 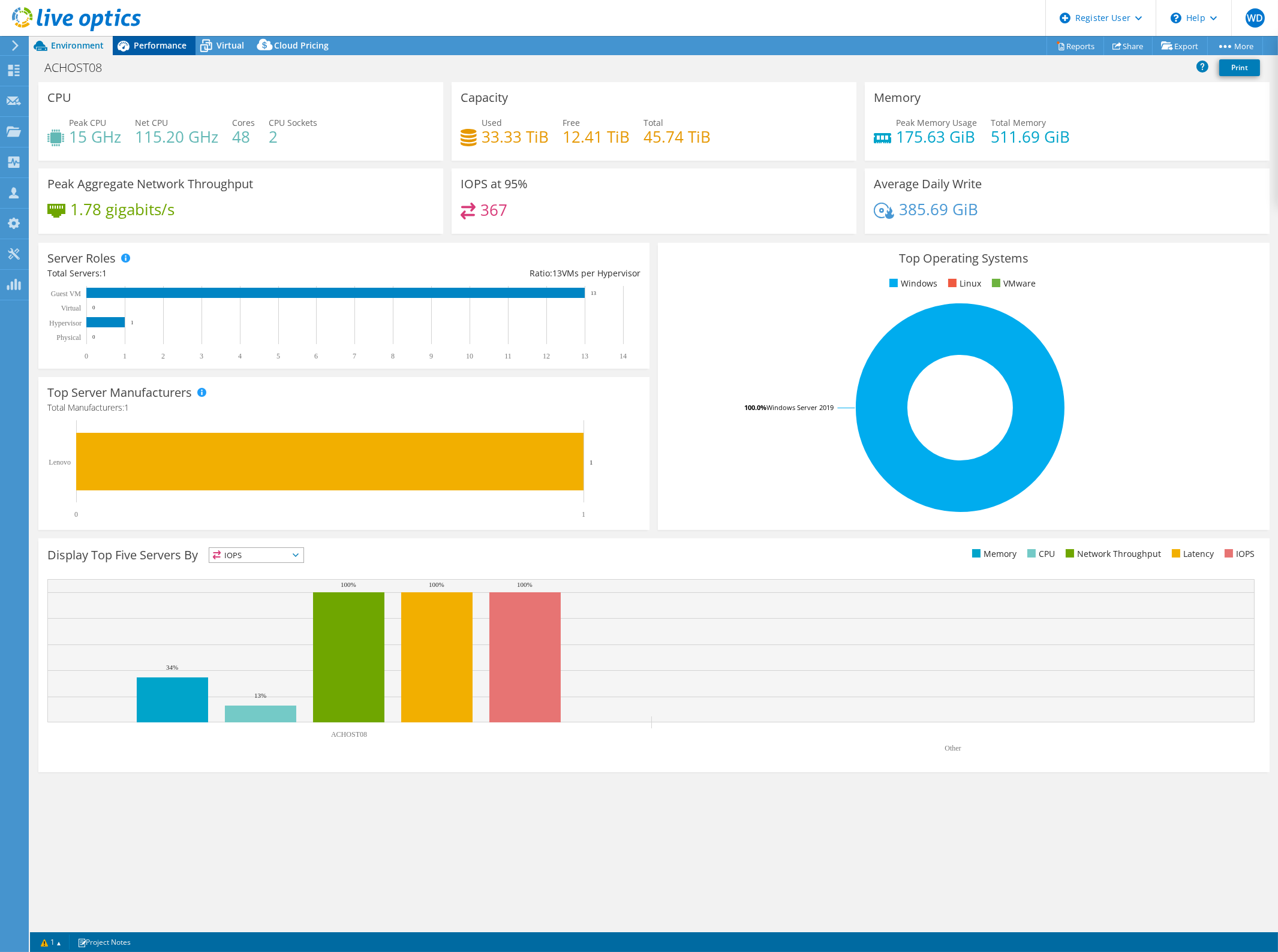 I want to click on h4: 12.41 TiB, so click(x=596, y=137).